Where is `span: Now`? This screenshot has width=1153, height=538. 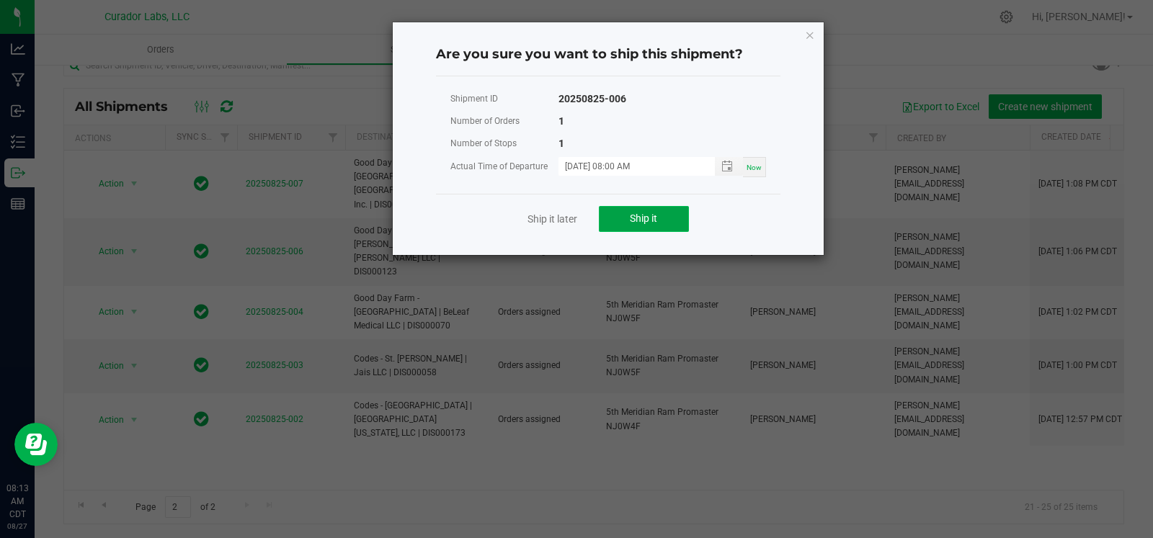
span: Now is located at coordinates (753, 167).